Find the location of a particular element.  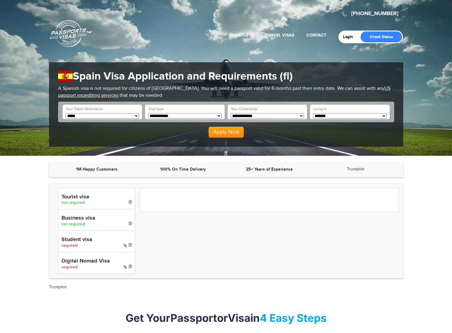

h4: Business visa is located at coordinates (96, 218).